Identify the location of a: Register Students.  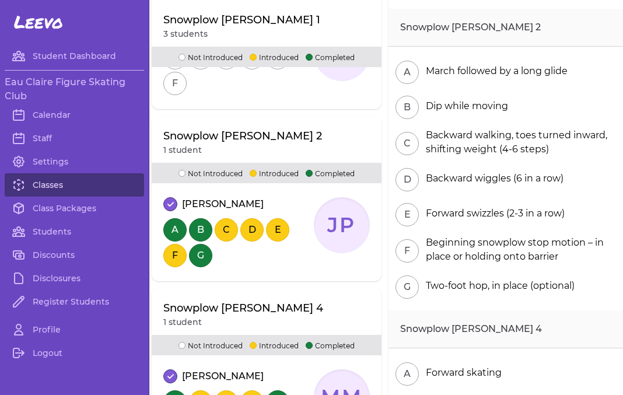
(74, 302).